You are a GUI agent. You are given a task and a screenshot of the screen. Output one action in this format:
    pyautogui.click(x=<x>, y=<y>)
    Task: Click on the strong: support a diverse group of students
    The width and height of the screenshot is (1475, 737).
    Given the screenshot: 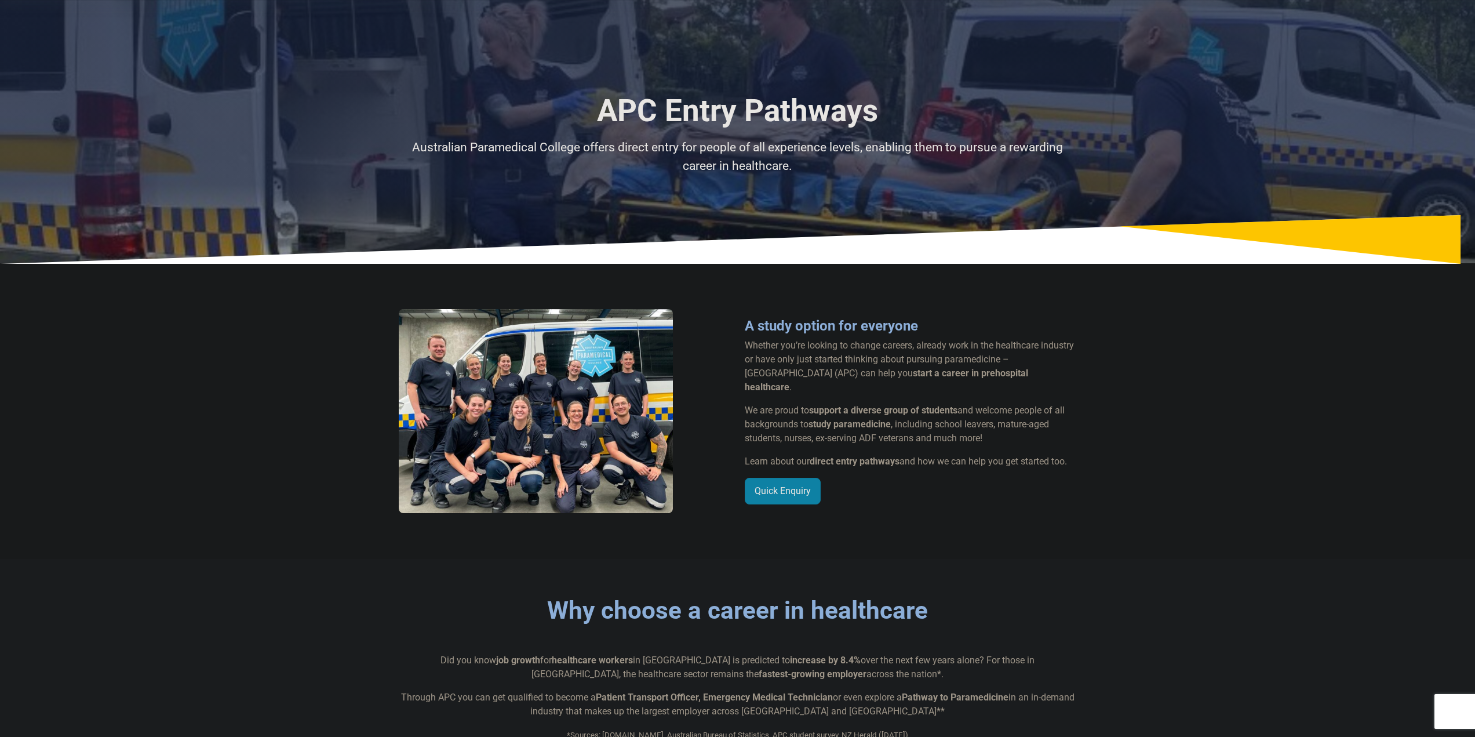 What is the action you would take?
    pyautogui.click(x=883, y=410)
    